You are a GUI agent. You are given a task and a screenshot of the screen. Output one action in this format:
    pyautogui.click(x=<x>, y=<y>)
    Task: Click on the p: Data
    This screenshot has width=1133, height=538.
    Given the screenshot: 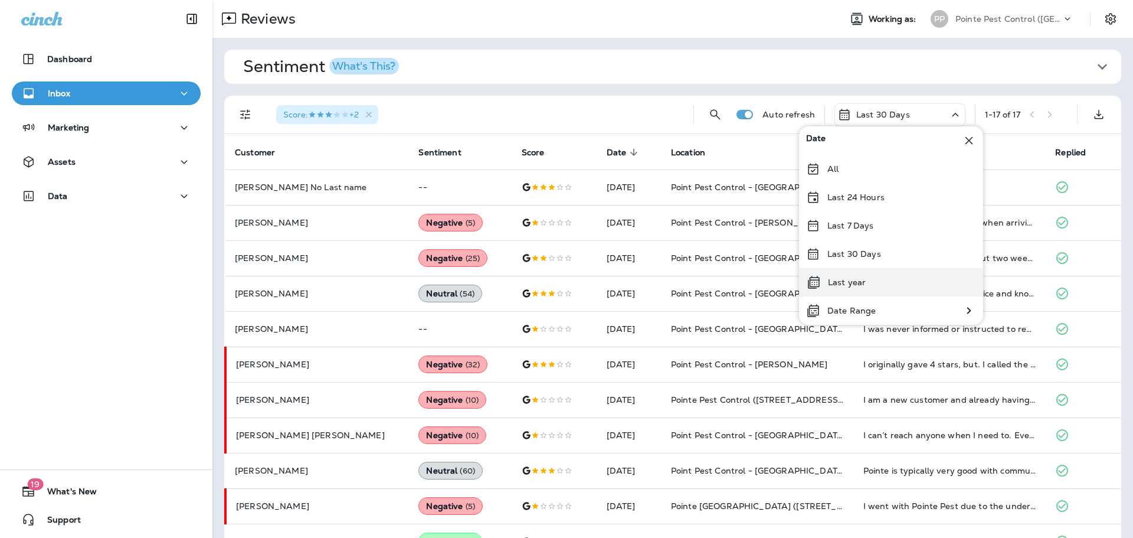 What is the action you would take?
    pyautogui.click(x=58, y=196)
    